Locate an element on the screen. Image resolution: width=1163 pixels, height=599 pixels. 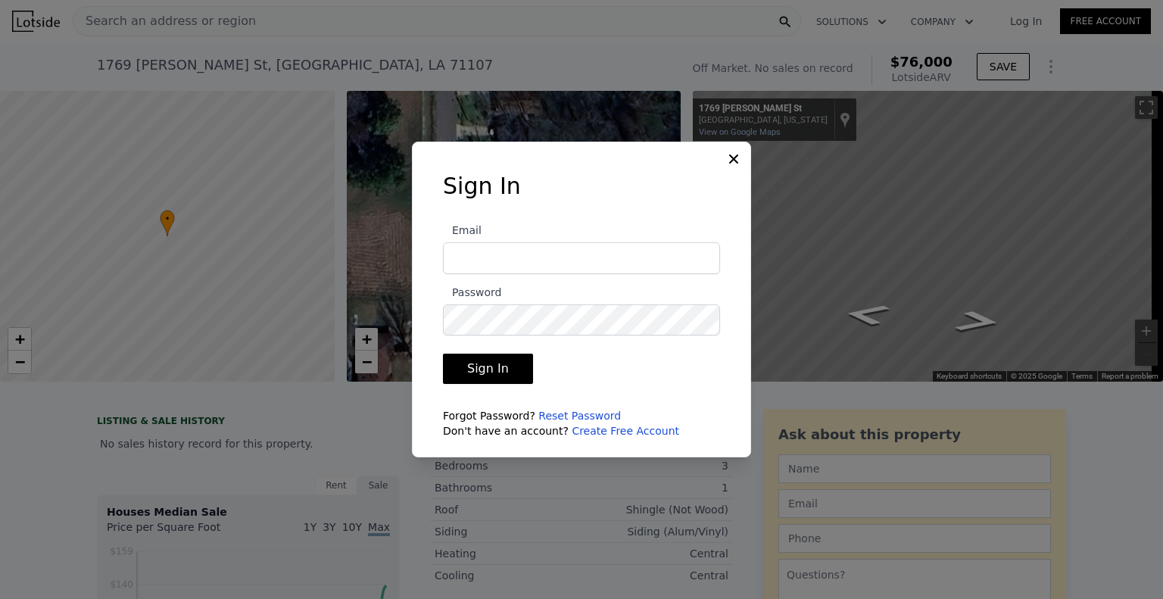
a: Reset Password is located at coordinates (579, 416).